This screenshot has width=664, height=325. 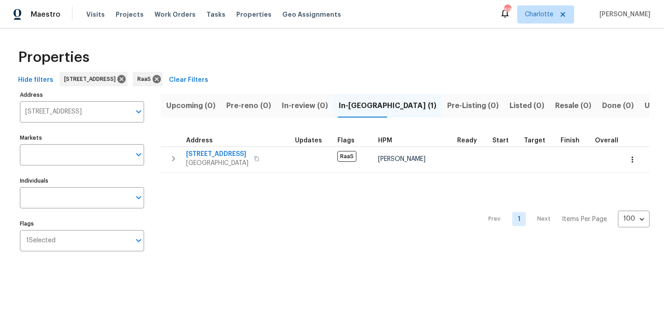 I want to click on span: Hide filters, so click(x=36, y=80).